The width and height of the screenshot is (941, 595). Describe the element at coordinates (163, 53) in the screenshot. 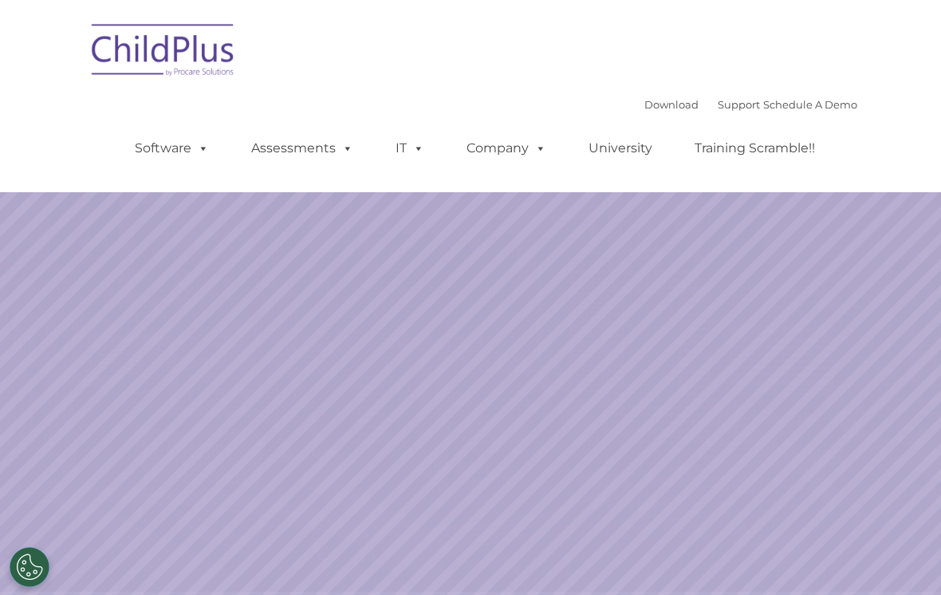

I see `img: ChildPlus by Procare Solutions` at that location.